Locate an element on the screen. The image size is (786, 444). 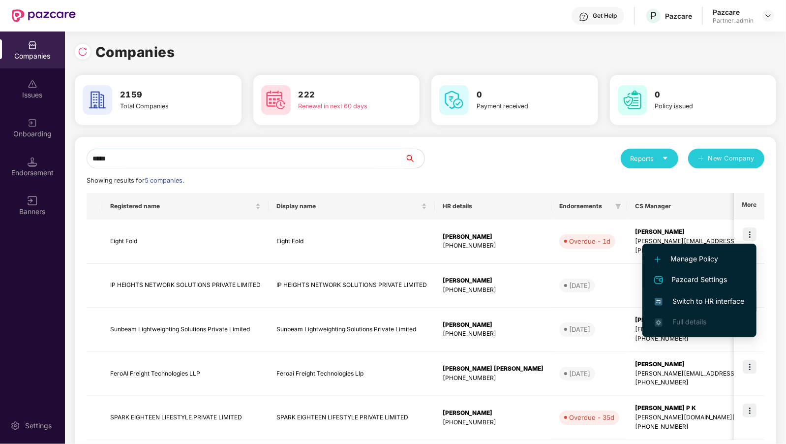
div: Total Companies is located at coordinates (162, 106).